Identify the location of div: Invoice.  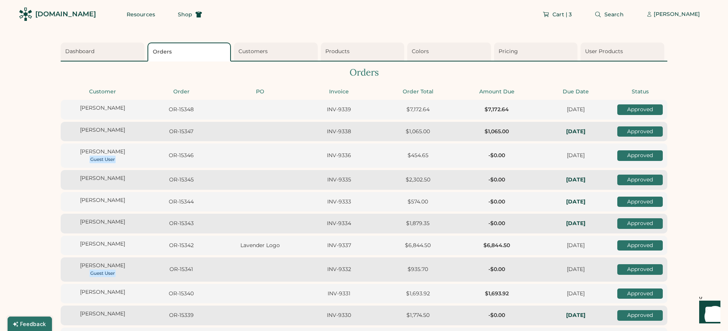
(339, 92).